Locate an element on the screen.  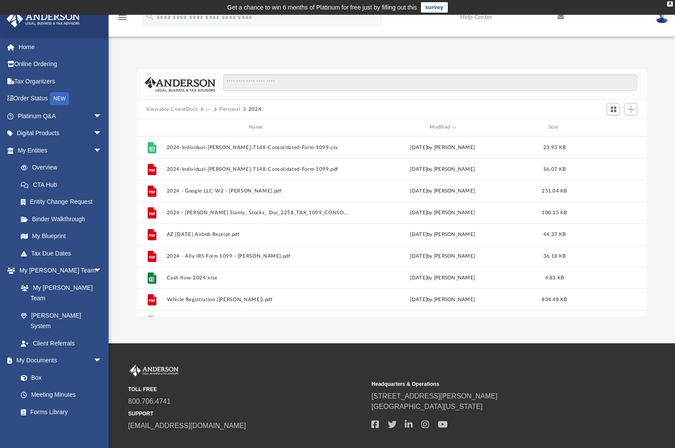
div: Name is located at coordinates (257, 127).